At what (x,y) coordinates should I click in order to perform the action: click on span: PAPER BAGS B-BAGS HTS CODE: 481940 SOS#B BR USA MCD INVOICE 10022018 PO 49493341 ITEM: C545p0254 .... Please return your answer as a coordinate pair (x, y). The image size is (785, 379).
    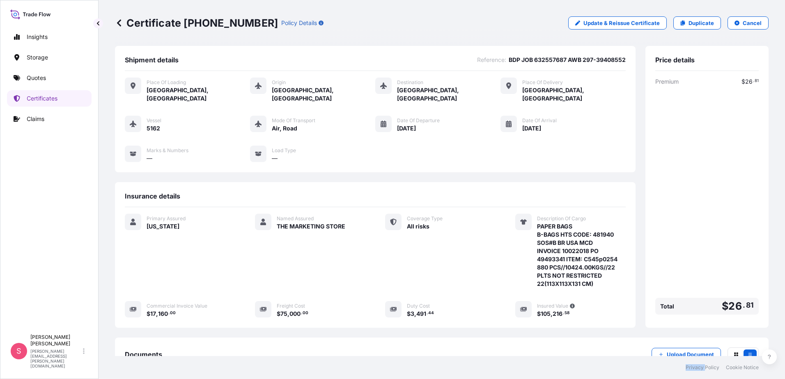
    Looking at the image, I should click on (581, 255).